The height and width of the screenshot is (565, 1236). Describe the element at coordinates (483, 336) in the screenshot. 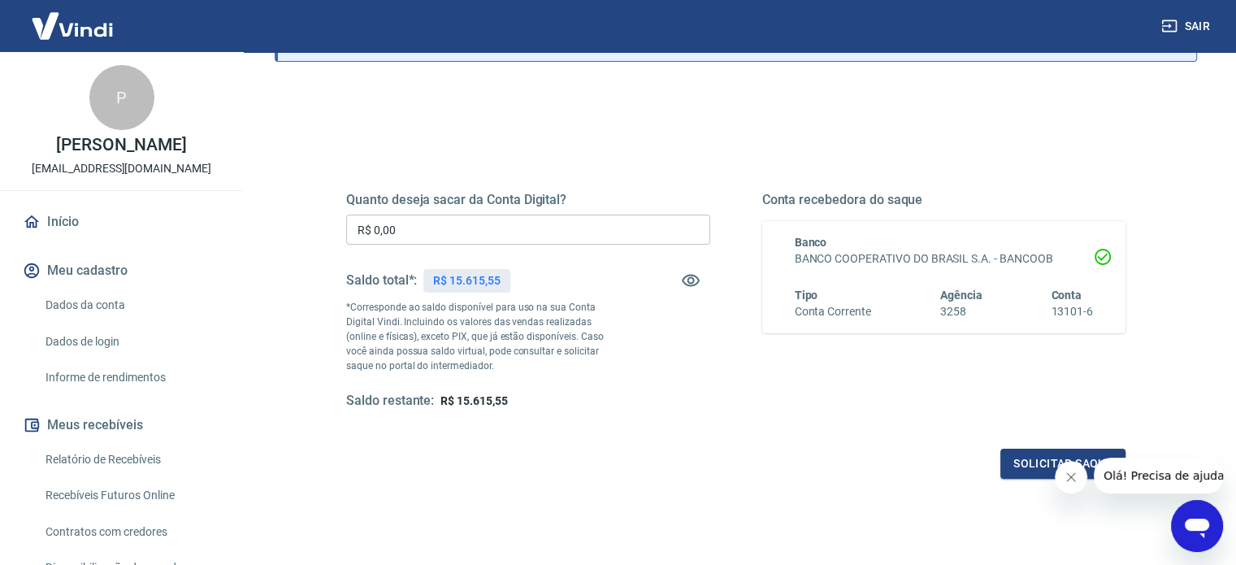

I see `p: *Corresponde ao saldo disponível para uso na sua Conta Digital Vindi. Incluindo os valores das ve...` at that location.